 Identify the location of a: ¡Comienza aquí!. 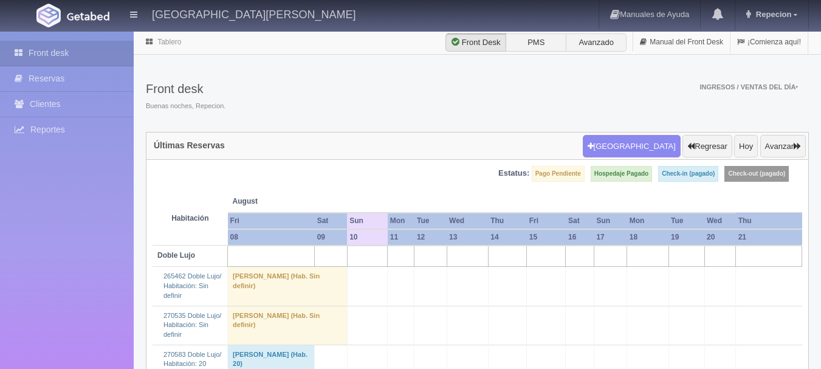
(769, 42).